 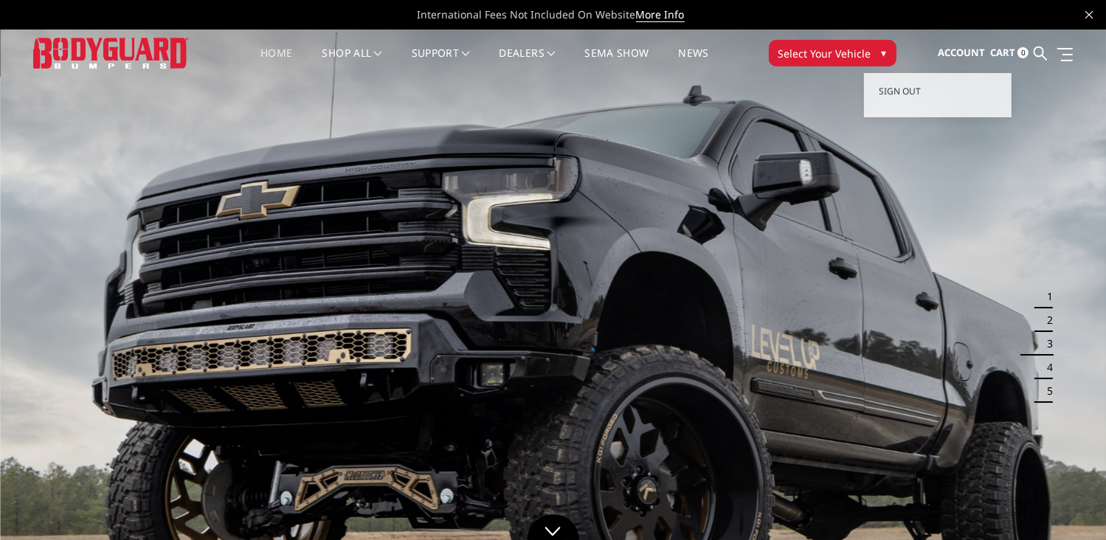 What do you see at coordinates (1046, 344) in the screenshot?
I see `button: 3 of 5` at bounding box center [1046, 344].